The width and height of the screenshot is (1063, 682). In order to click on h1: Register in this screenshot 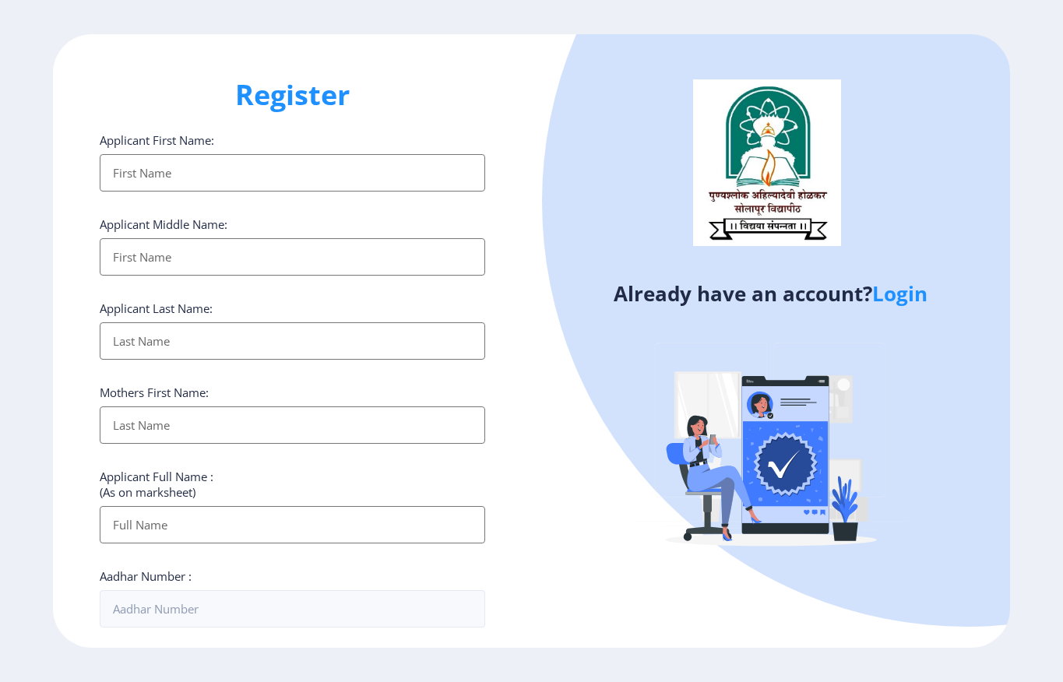, I will do `click(292, 95)`.